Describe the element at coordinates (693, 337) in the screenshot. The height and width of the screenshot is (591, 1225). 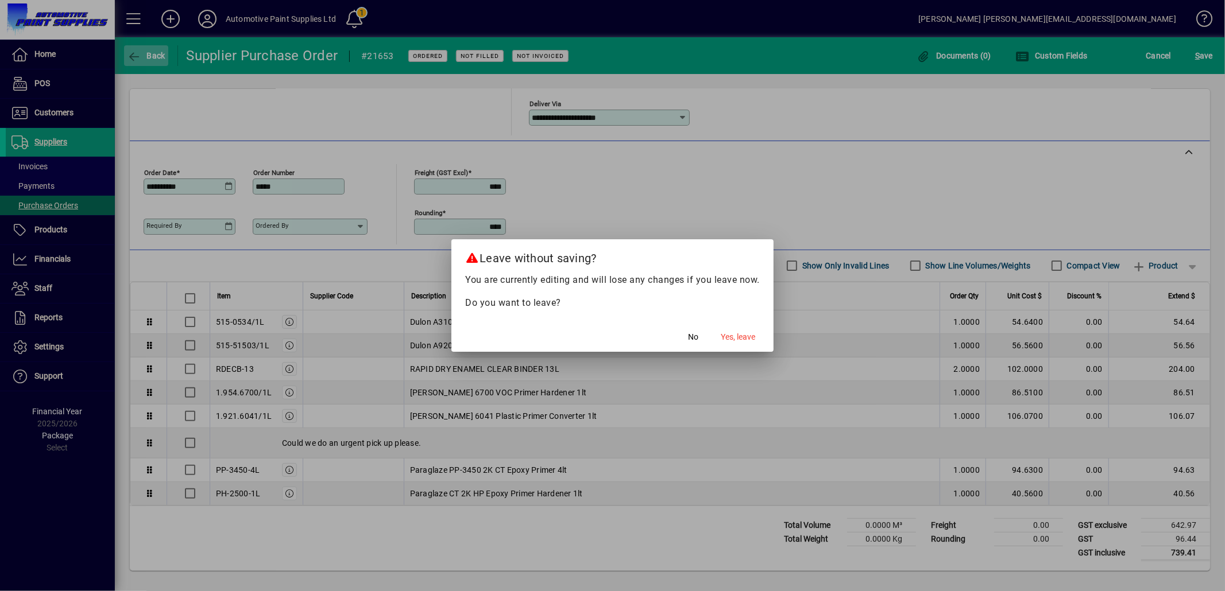
I see `span: No` at that location.